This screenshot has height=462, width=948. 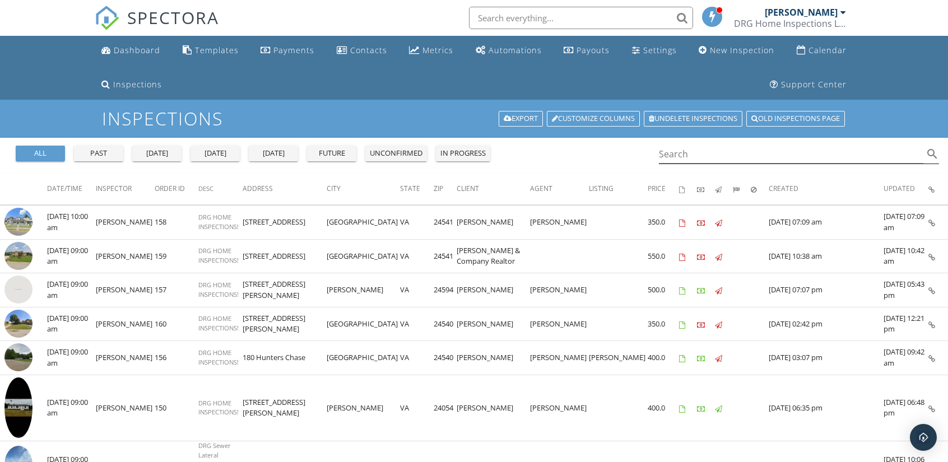 I want to click on th: Agent: Not sorted., so click(x=559, y=189).